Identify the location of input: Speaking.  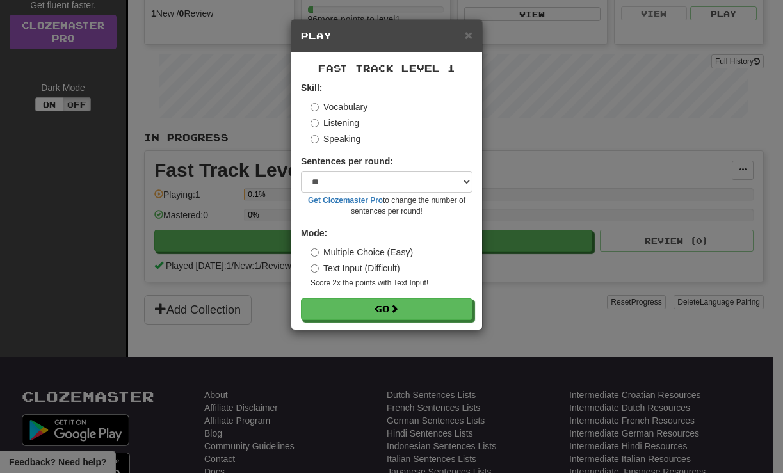
(314, 139).